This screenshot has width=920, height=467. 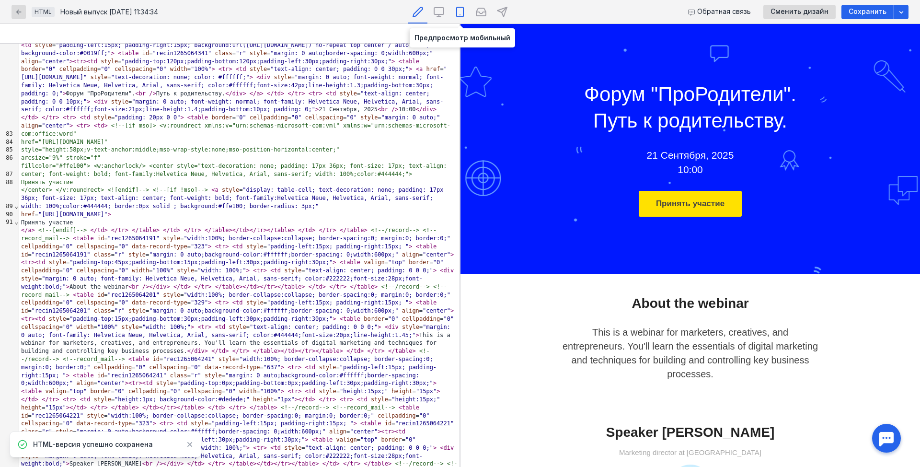 What do you see at coordinates (411, 255) in the screenshot?
I see `span: align` at bounding box center [411, 255].